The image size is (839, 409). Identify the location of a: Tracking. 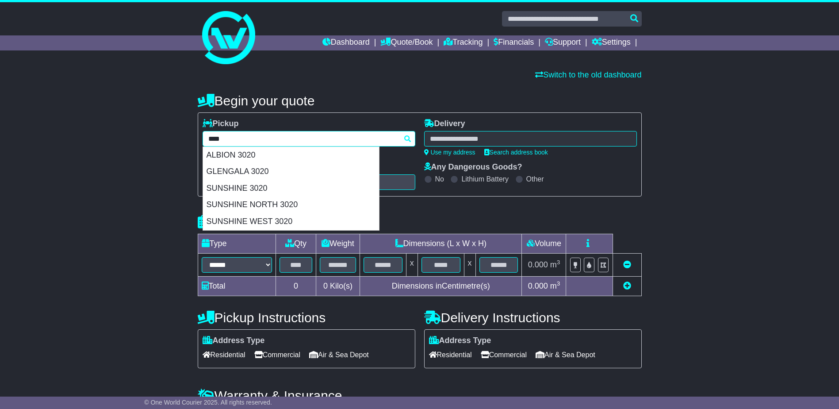
(463, 43).